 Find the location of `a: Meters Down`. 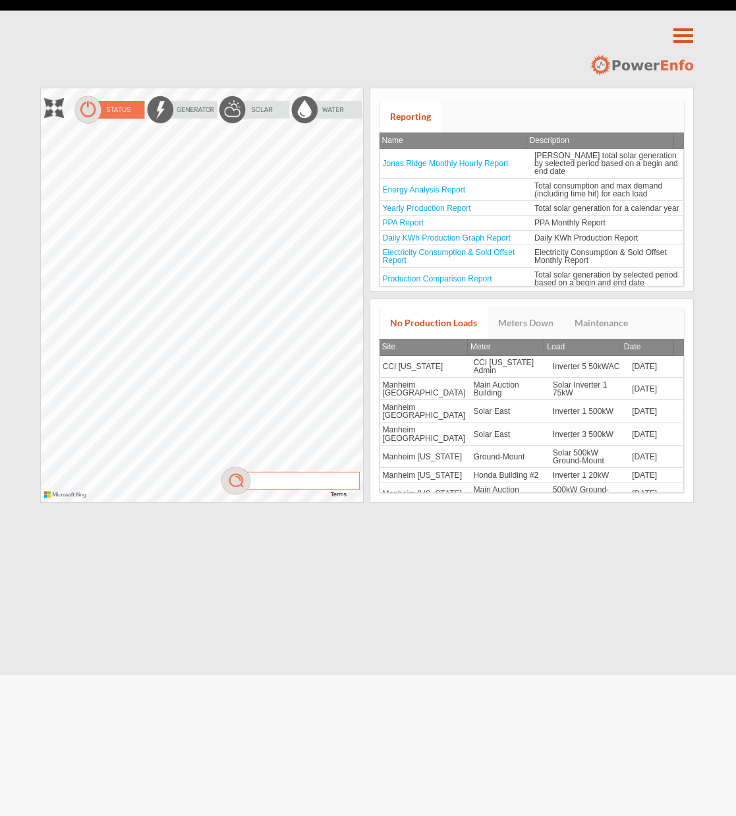

a: Meters Down is located at coordinates (526, 323).